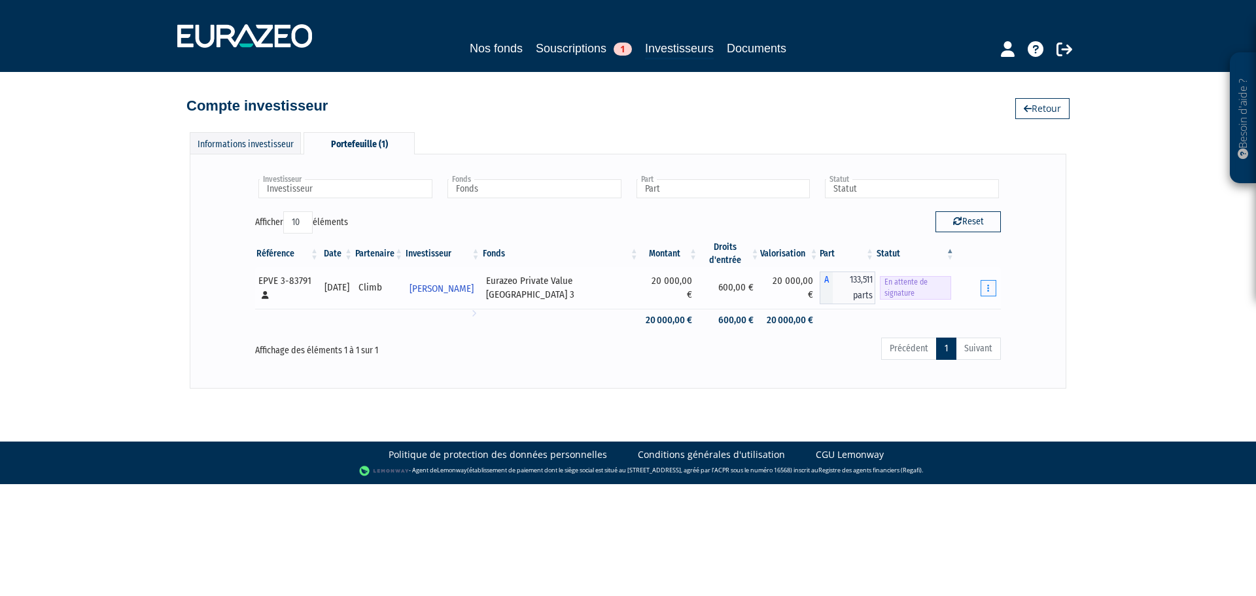  I want to click on a: Conditions générales d'utilisation, so click(711, 455).